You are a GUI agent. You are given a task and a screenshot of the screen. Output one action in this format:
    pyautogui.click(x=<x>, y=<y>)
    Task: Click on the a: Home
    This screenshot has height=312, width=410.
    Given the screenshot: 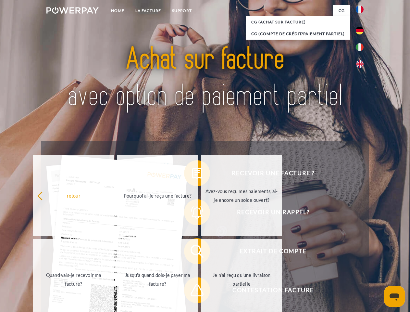 What is the action you would take?
    pyautogui.click(x=118, y=11)
    